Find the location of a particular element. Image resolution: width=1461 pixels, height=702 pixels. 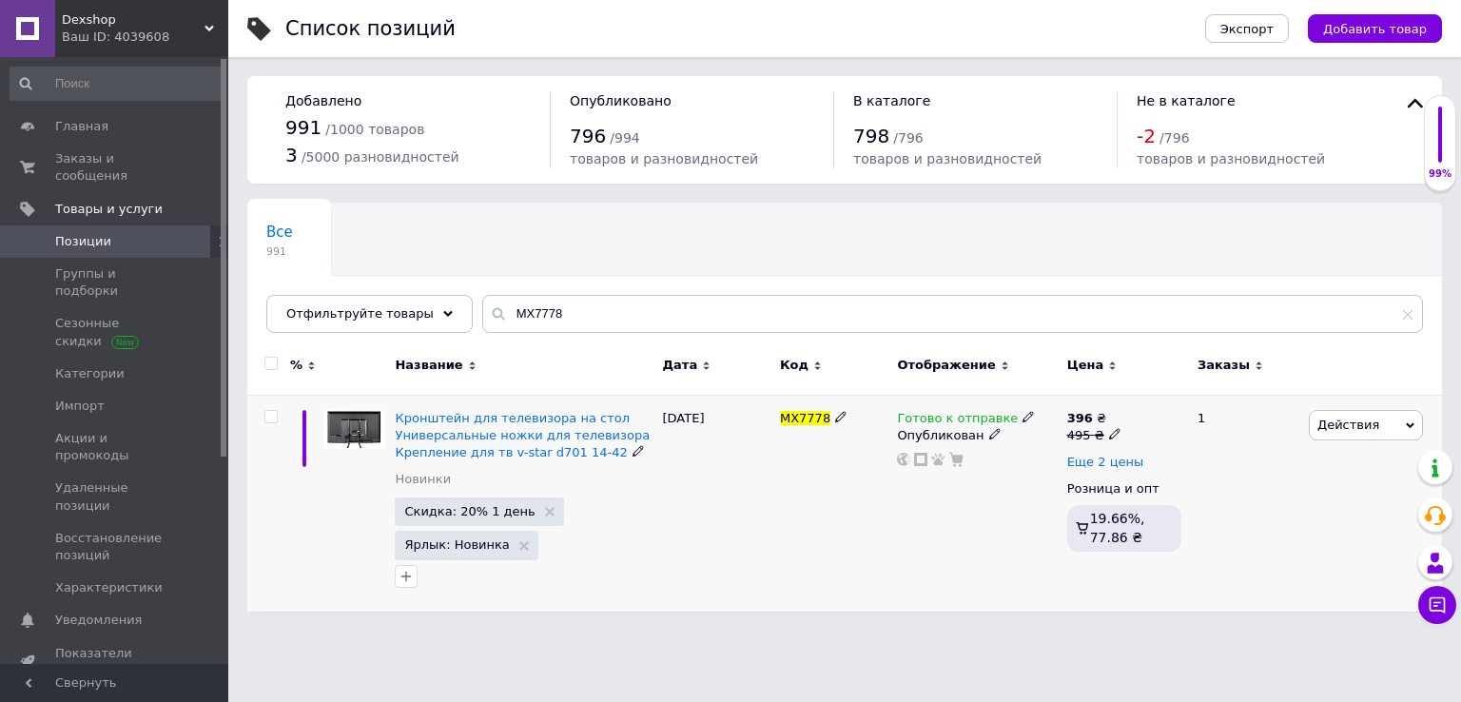

span: Ярлык: Новинка is located at coordinates (457, 544).